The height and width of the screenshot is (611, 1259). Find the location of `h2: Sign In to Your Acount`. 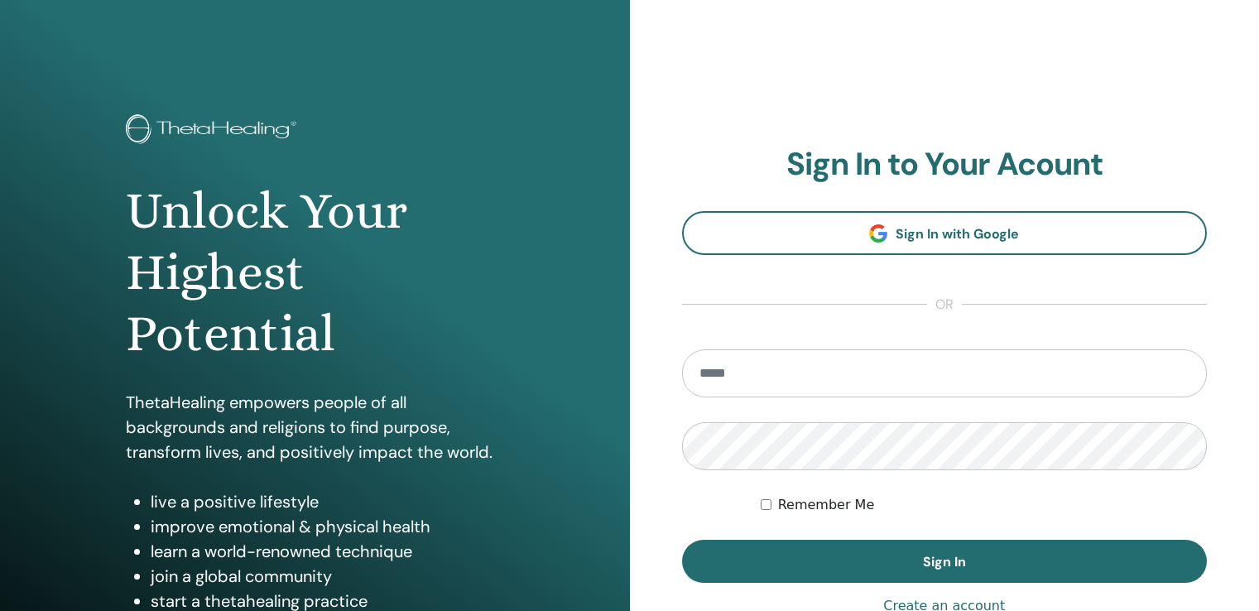

h2: Sign In to Your Acount is located at coordinates (945, 165).